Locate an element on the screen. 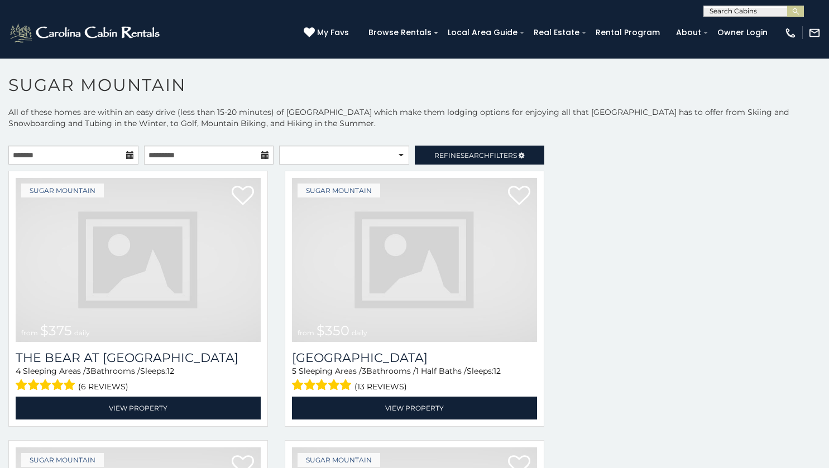  a: Owner Login is located at coordinates (742, 32).